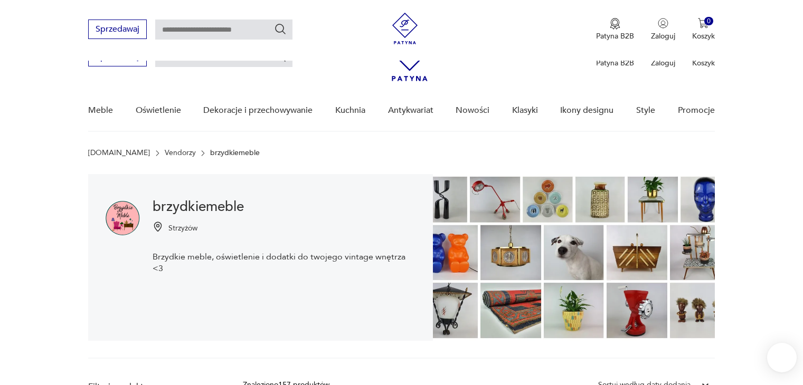  I want to click on a: Ikony designu, so click(586, 110).